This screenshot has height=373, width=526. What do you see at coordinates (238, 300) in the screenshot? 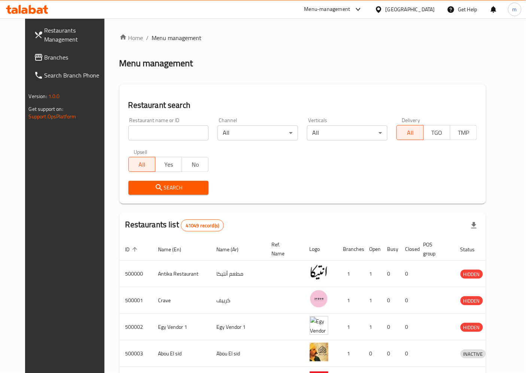
I see `td: كرييف` at bounding box center [238, 300].